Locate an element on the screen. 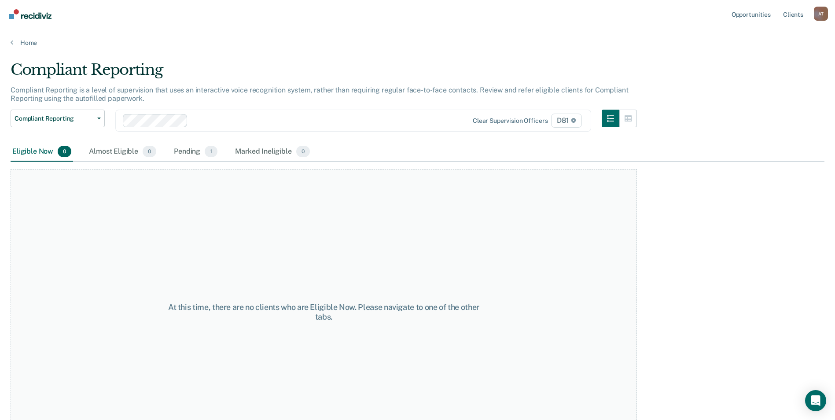 The height and width of the screenshot is (420, 835). div: Clear supervision officers is located at coordinates (510, 121).